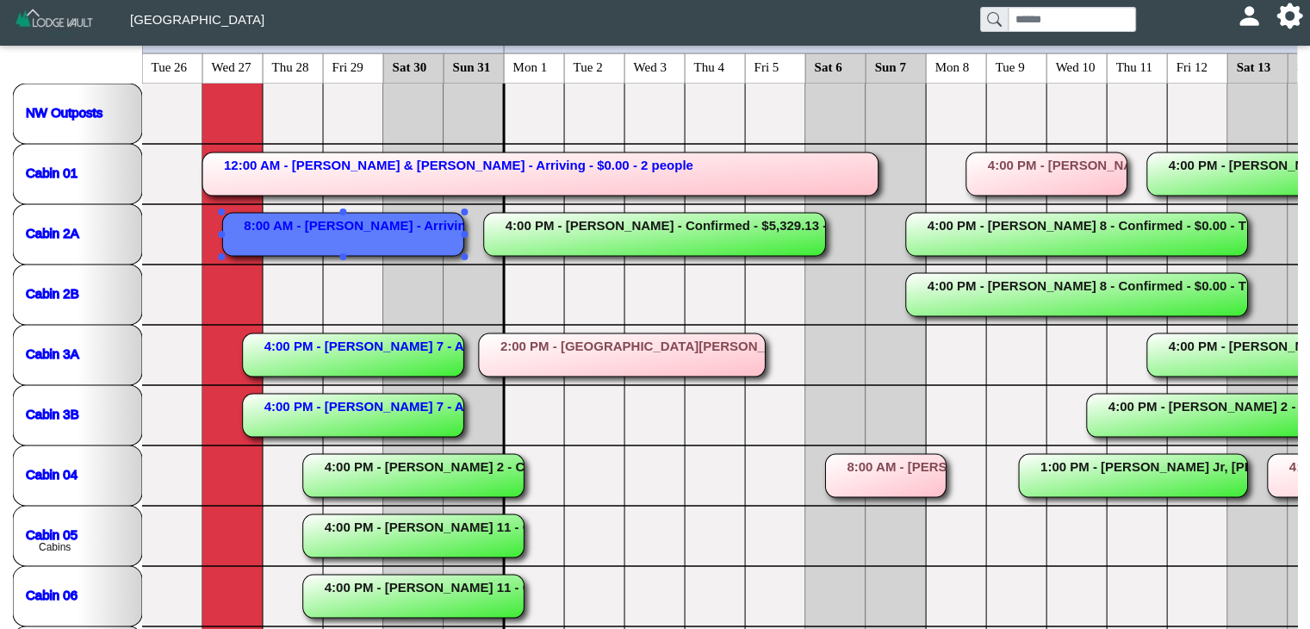 This screenshot has height=629, width=1310. I want to click on svg: person fill, so click(1249, 15).